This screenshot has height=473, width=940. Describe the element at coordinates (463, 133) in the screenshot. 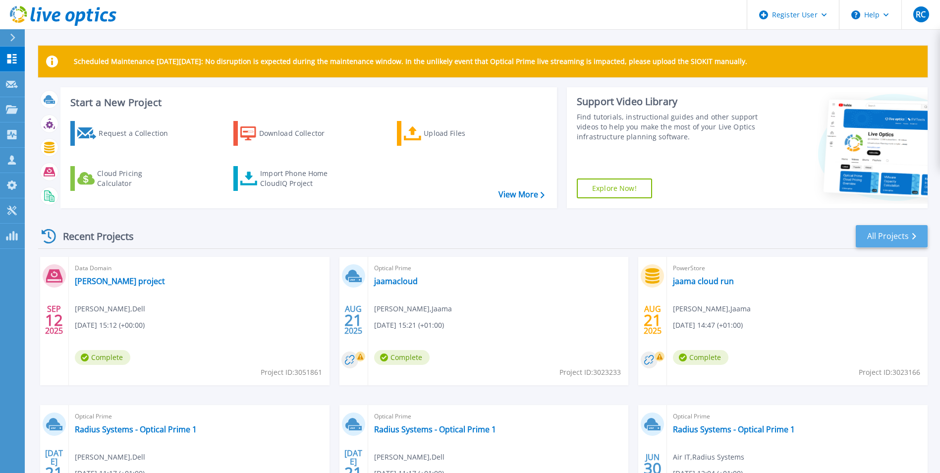

I see `div: Upload Files` at that location.